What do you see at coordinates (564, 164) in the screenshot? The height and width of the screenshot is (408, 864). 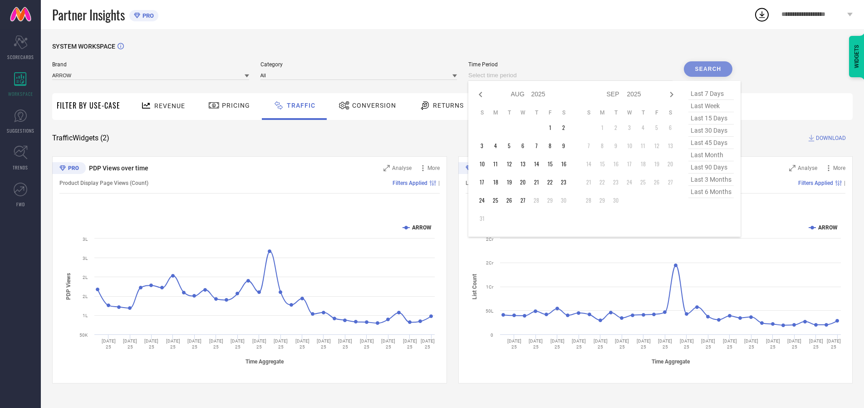 I see `td: Sat Aug 16 2025` at bounding box center [564, 164].